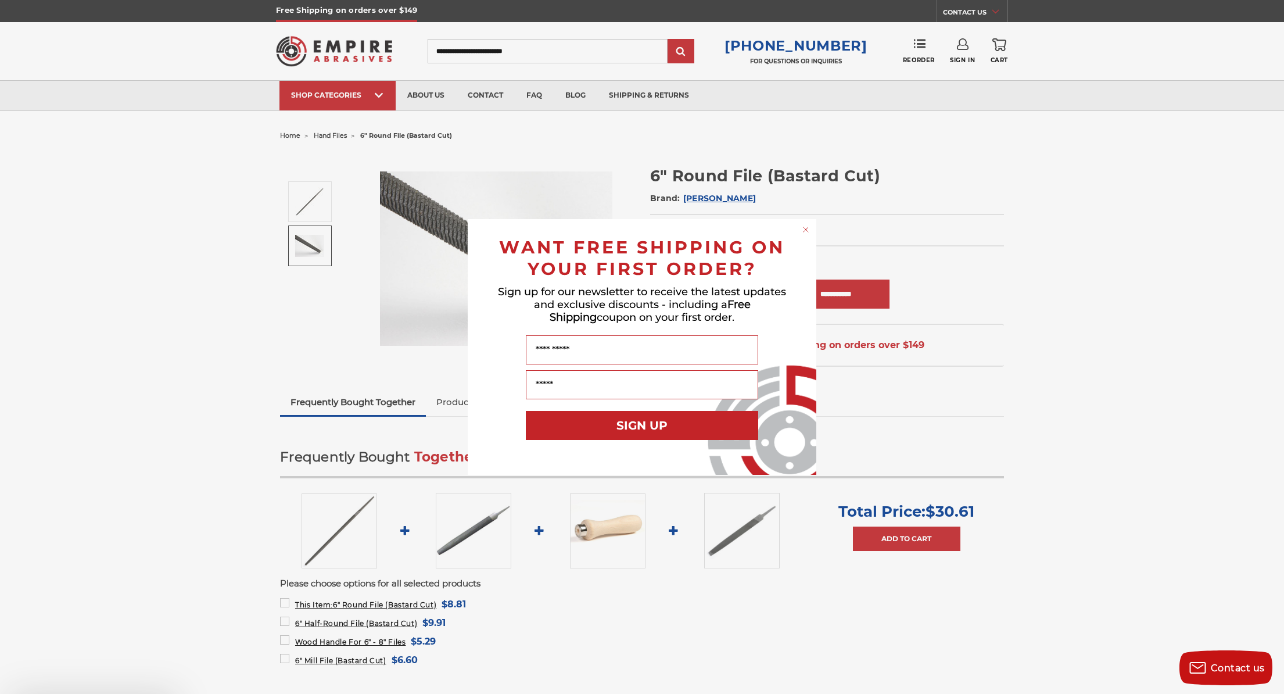 The width and height of the screenshot is (1284, 694). What do you see at coordinates (1226, 668) in the screenshot?
I see `button: Contact us` at bounding box center [1226, 668].